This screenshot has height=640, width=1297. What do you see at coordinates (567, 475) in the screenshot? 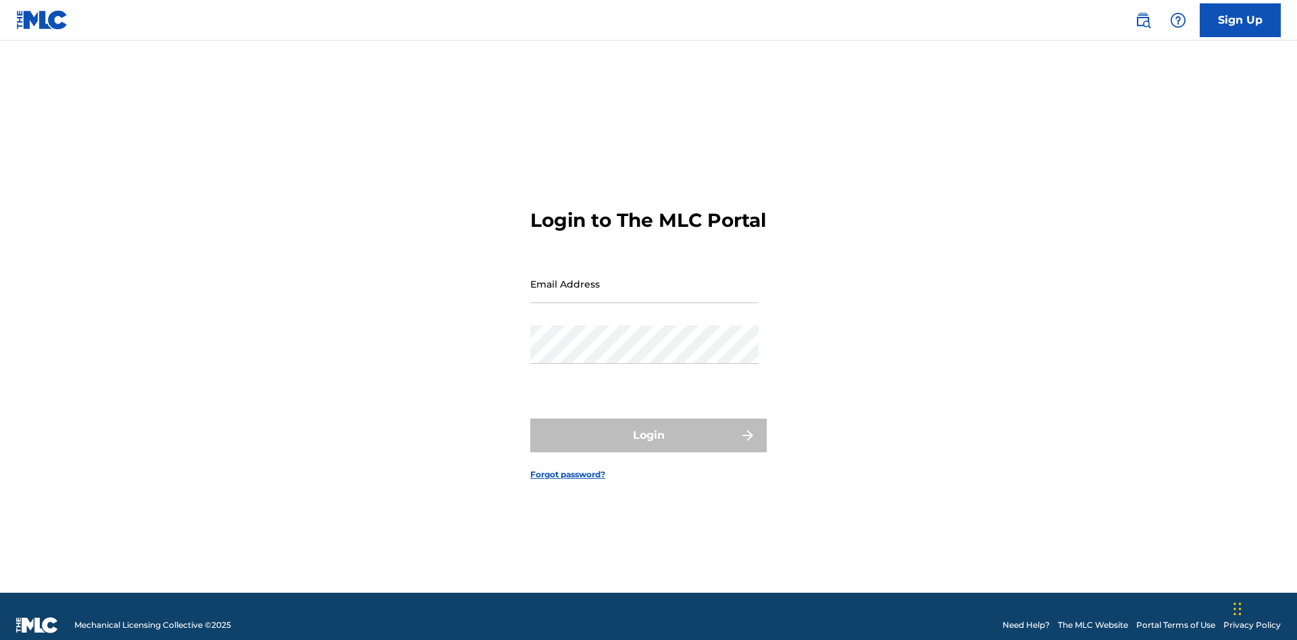
I see `a: Forgot password?` at bounding box center [567, 475].